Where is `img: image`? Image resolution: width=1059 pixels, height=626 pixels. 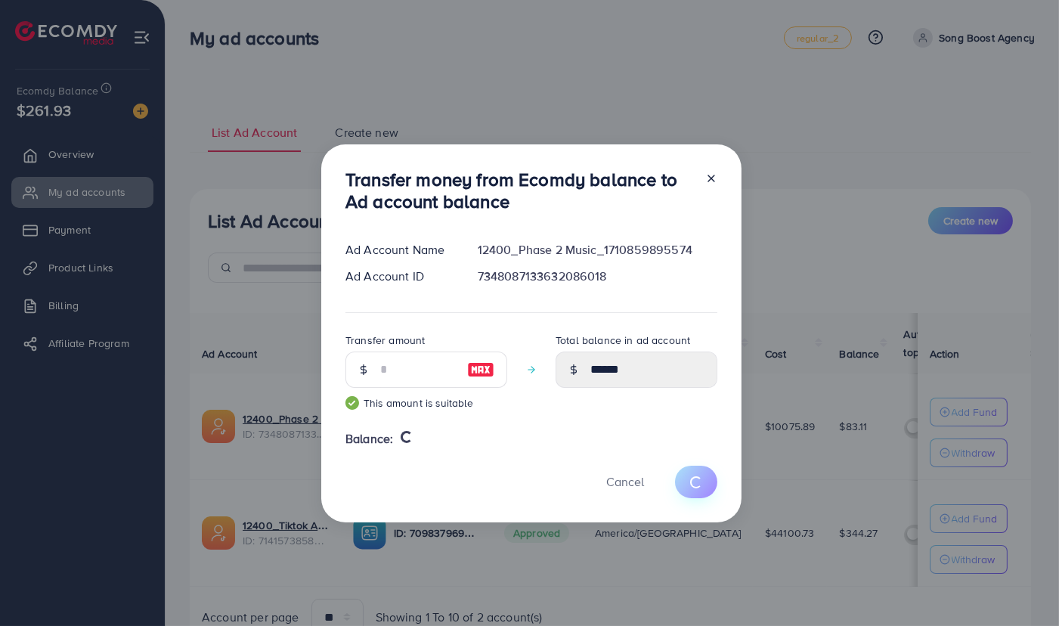 img: image is located at coordinates (481, 370).